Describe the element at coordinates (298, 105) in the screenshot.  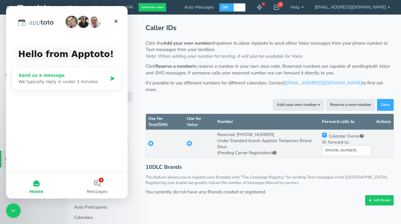
I see `button: Add your own number` at that location.